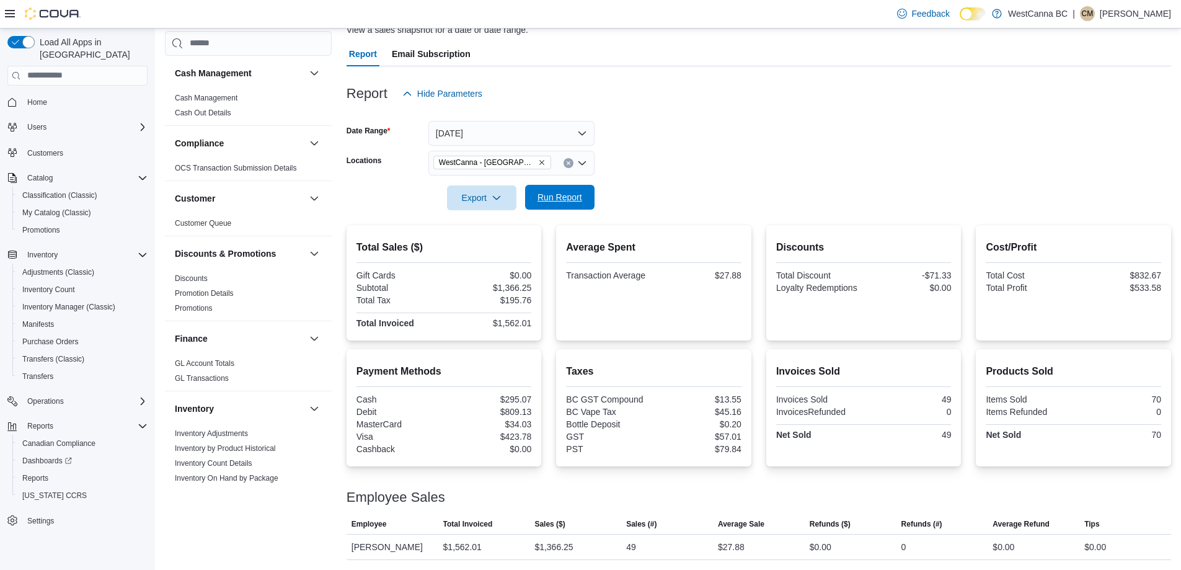  I want to click on a: Discounts, so click(191, 278).